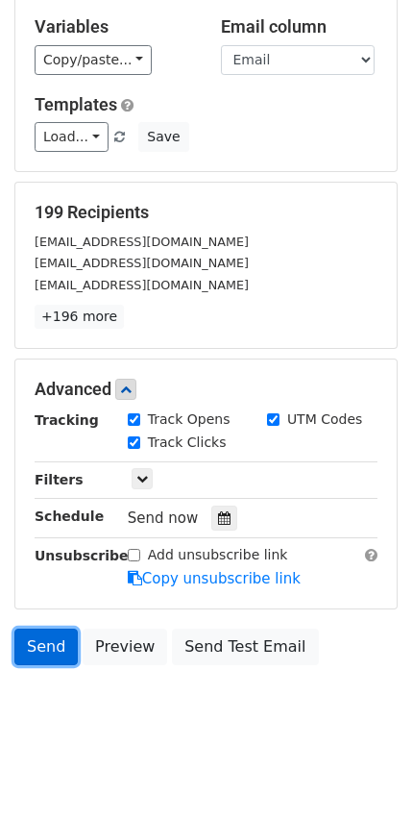 This screenshot has width=412, height=819. I want to click on label: Add unsubscribe link, so click(218, 555).